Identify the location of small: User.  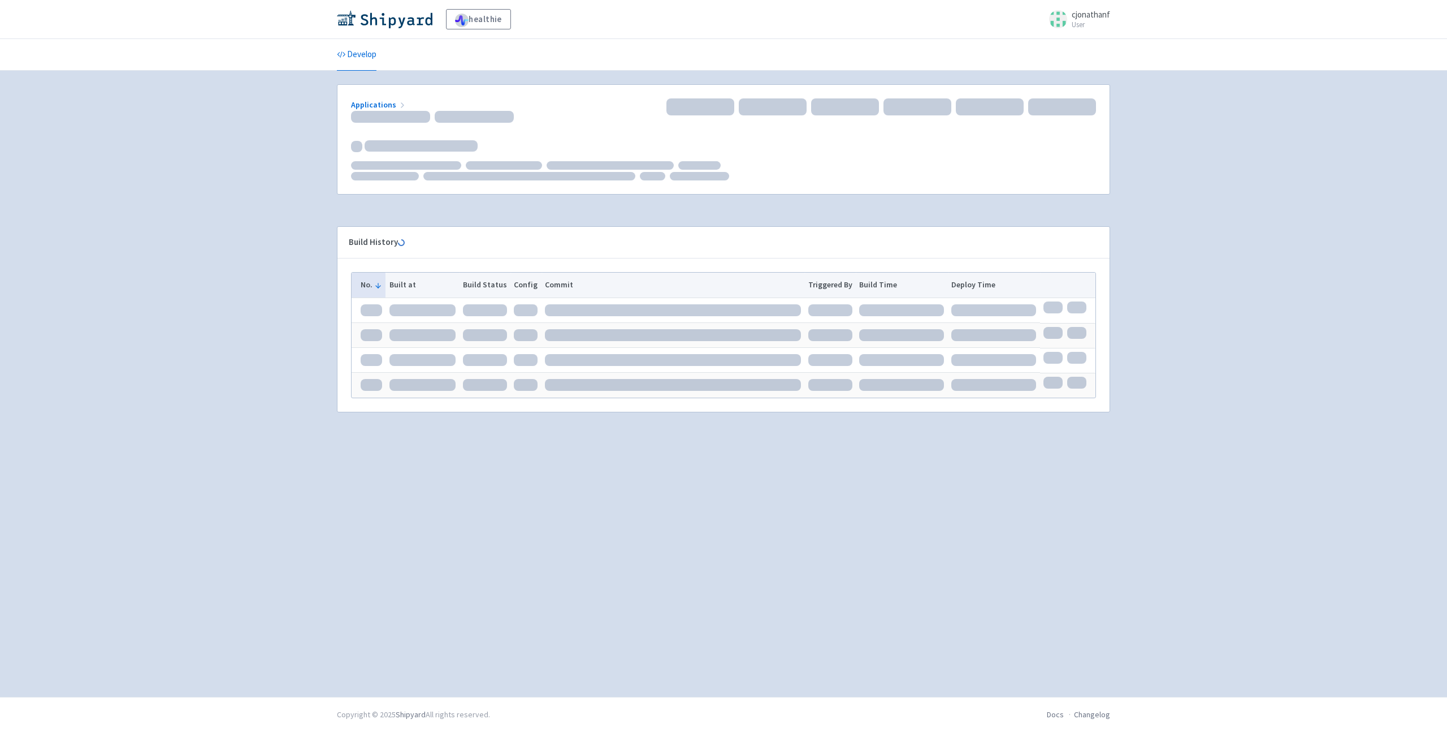
(1091, 24).